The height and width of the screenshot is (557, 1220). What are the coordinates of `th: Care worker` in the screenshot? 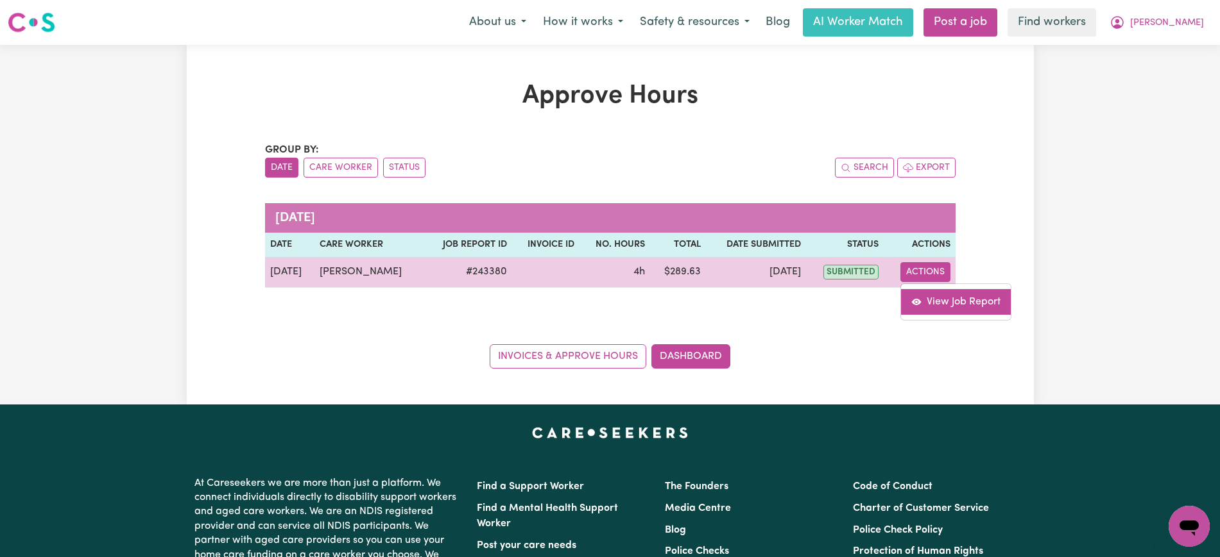 It's located at (369, 245).